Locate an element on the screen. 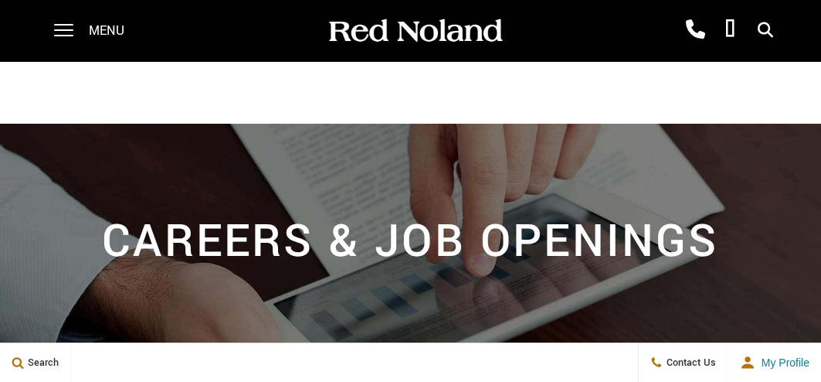 This screenshot has width=821, height=382. span: Contact Us is located at coordinates (689, 362).